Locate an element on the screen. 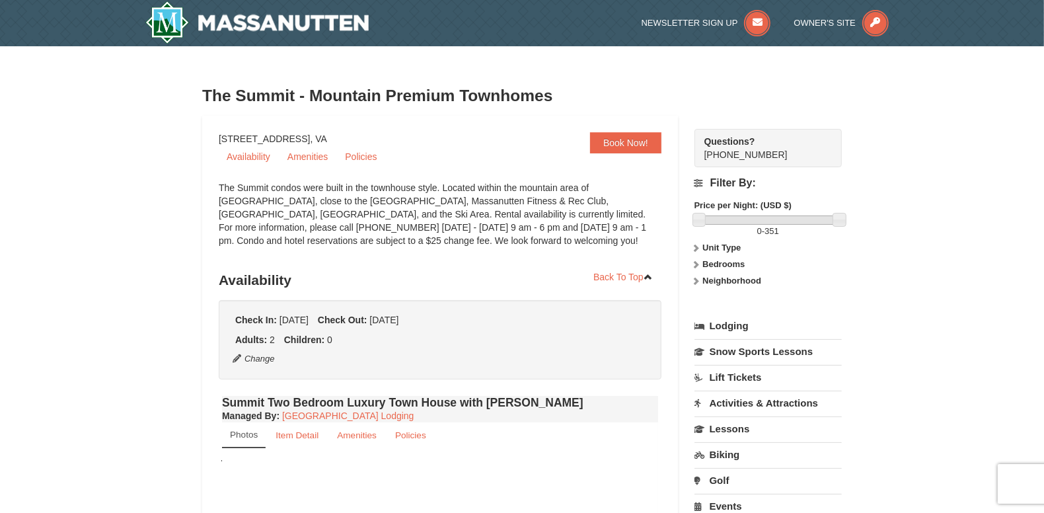  a: Item Detail is located at coordinates (297, 435).